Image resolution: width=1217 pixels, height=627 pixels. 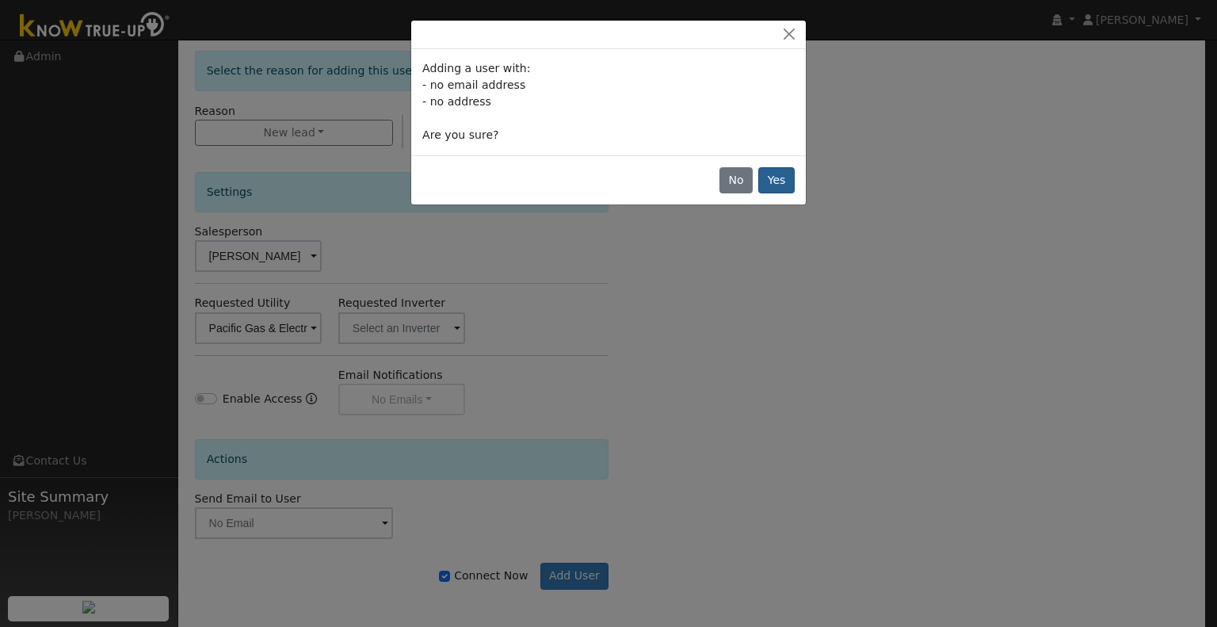 What do you see at coordinates (777, 181) in the screenshot?
I see `button: Yes` at bounding box center [777, 181].